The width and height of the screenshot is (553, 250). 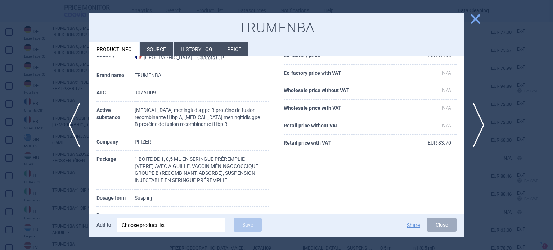 I want to click on th: Country, so click(x=116, y=57).